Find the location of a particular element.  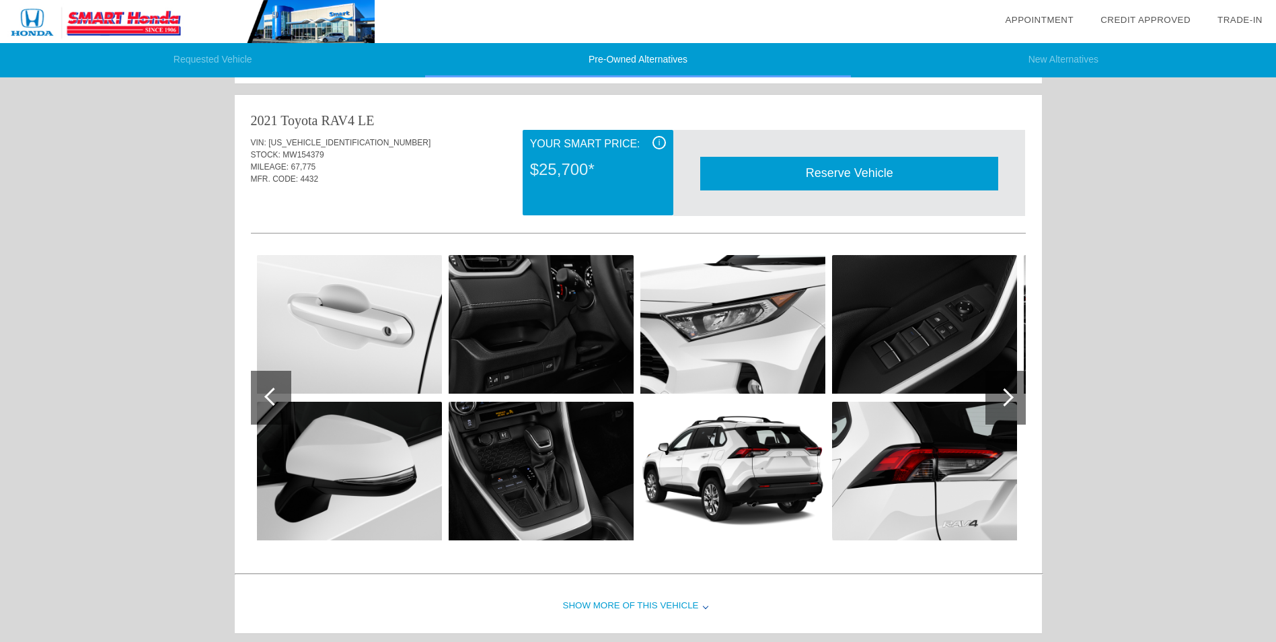

span: MFR. CODE: is located at coordinates (275, 179).